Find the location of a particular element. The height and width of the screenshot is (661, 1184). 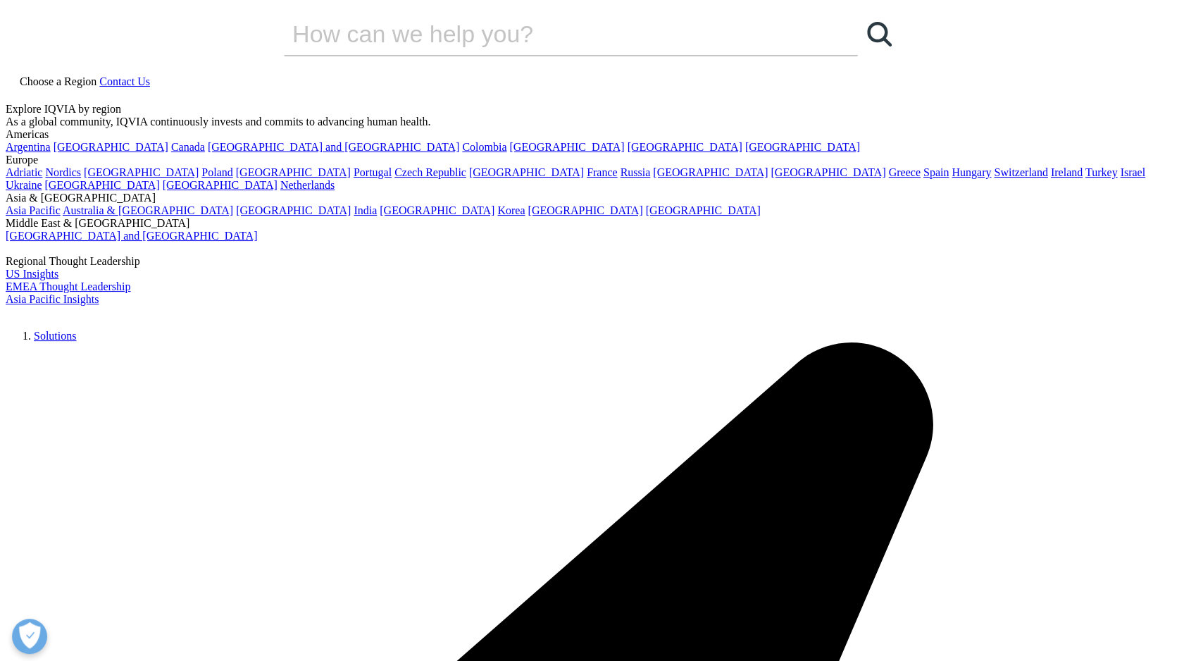

a: Spain is located at coordinates (936, 172).